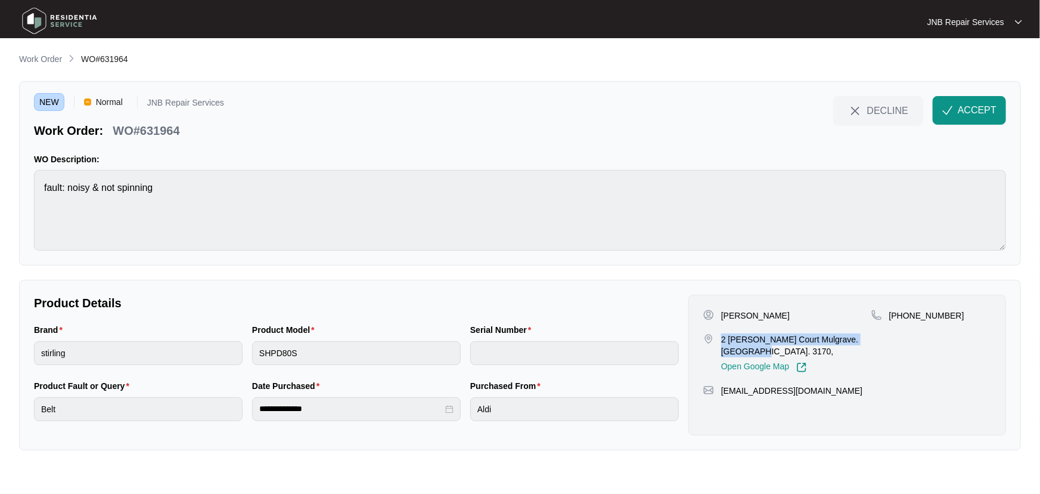  What do you see at coordinates (72, 58) in the screenshot?
I see `img: chevron-right` at bounding box center [72, 58].